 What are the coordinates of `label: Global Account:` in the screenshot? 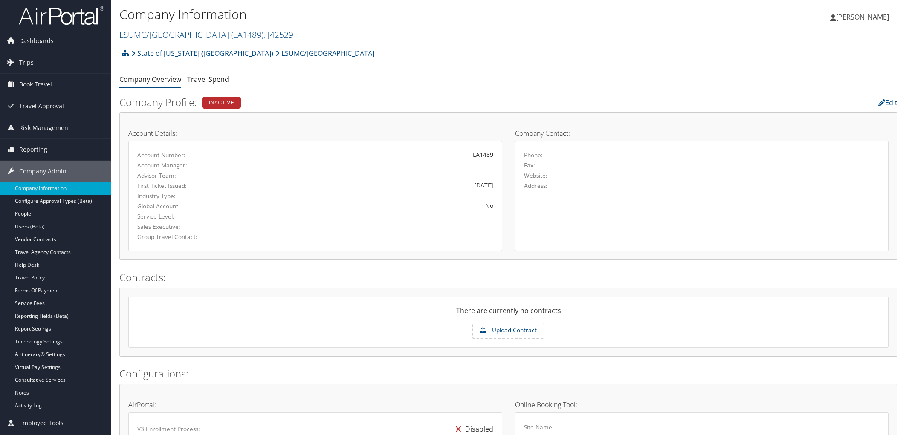 It's located at (192, 206).